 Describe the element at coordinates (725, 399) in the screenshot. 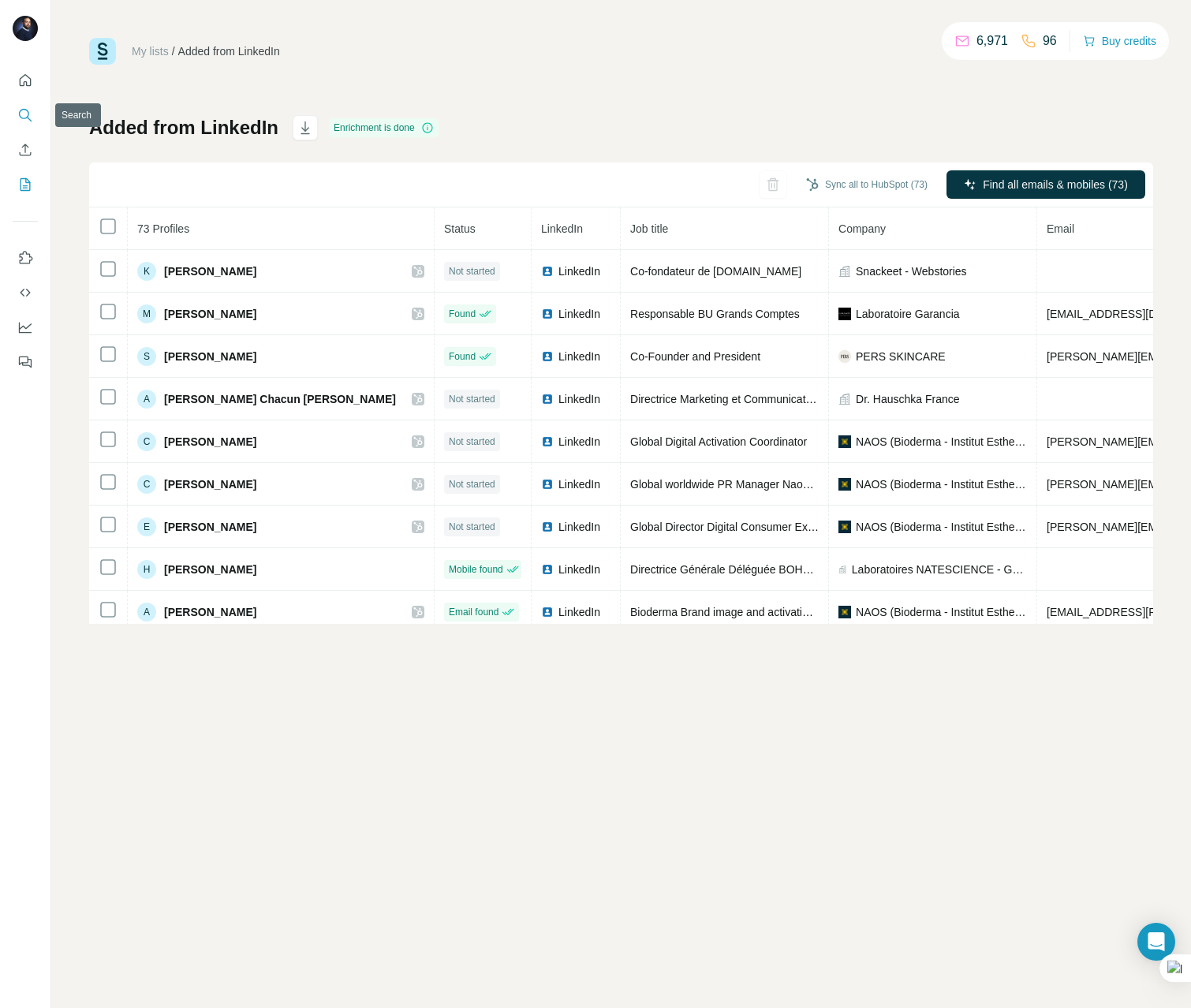

I see `span: Directrice Marketing et Communication` at that location.